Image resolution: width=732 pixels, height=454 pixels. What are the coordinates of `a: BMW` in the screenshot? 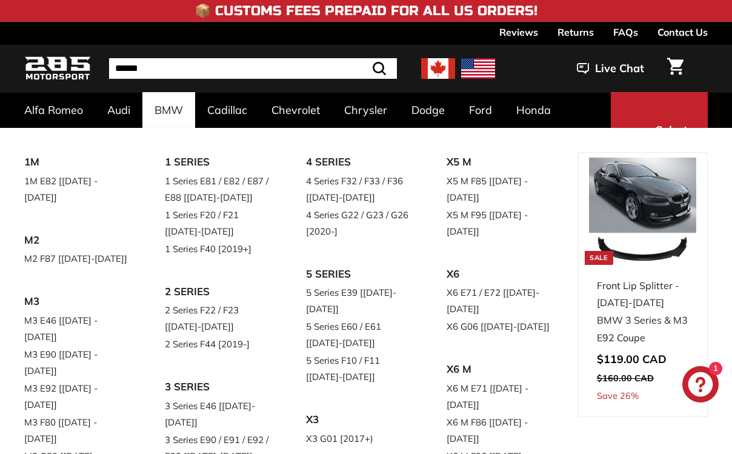 It's located at (169, 110).